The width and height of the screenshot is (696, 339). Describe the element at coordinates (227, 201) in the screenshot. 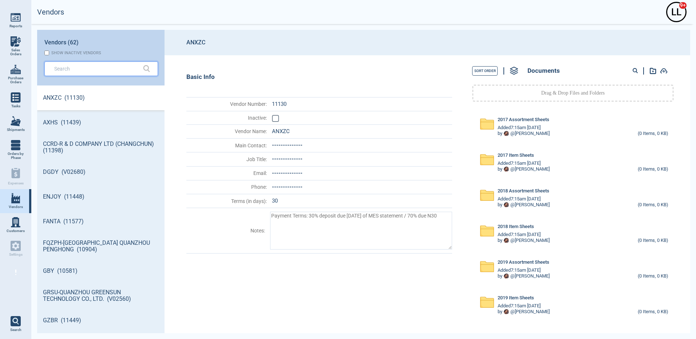

I see `span: Terms (in days) :` at that location.